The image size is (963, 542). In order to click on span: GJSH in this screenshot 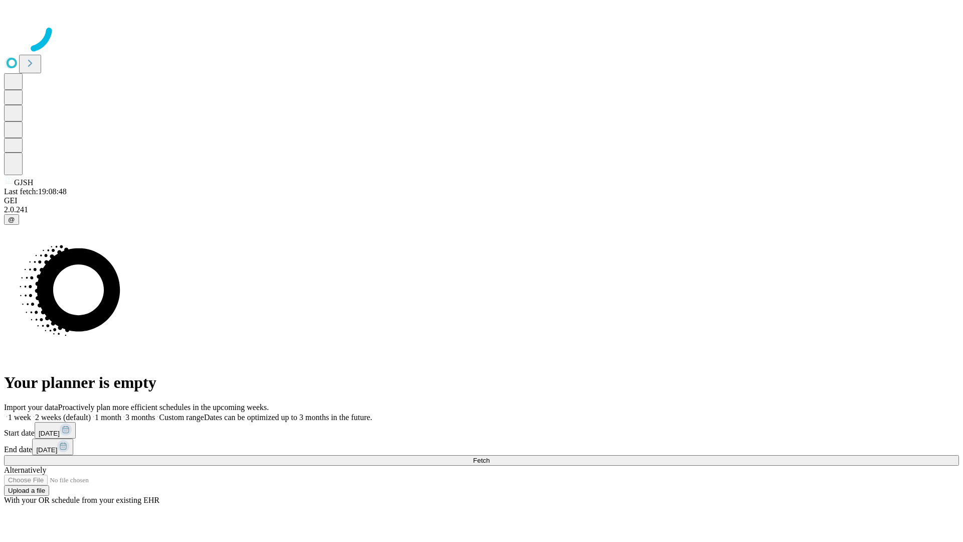, I will do `click(24, 182)`.